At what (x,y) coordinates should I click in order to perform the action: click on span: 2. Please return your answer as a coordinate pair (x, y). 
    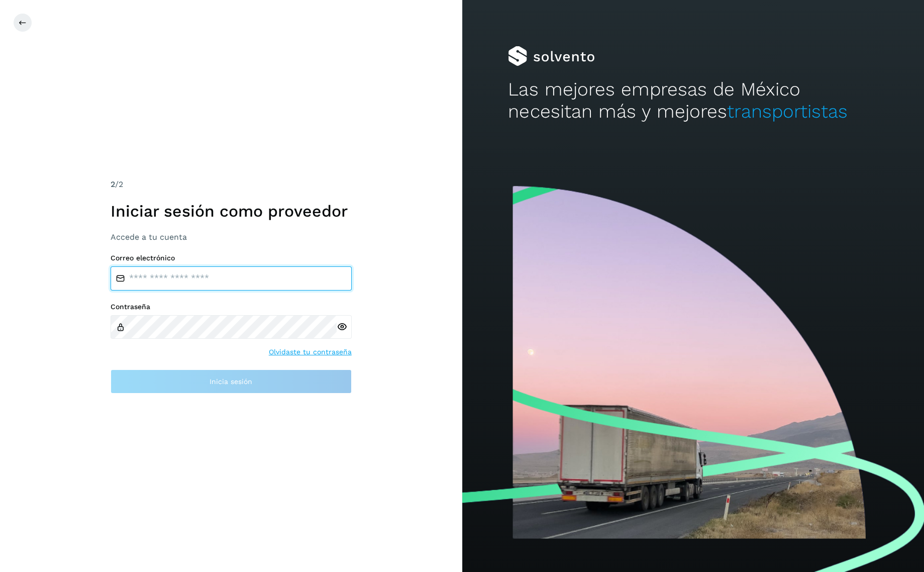
    Looking at the image, I should click on (113, 184).